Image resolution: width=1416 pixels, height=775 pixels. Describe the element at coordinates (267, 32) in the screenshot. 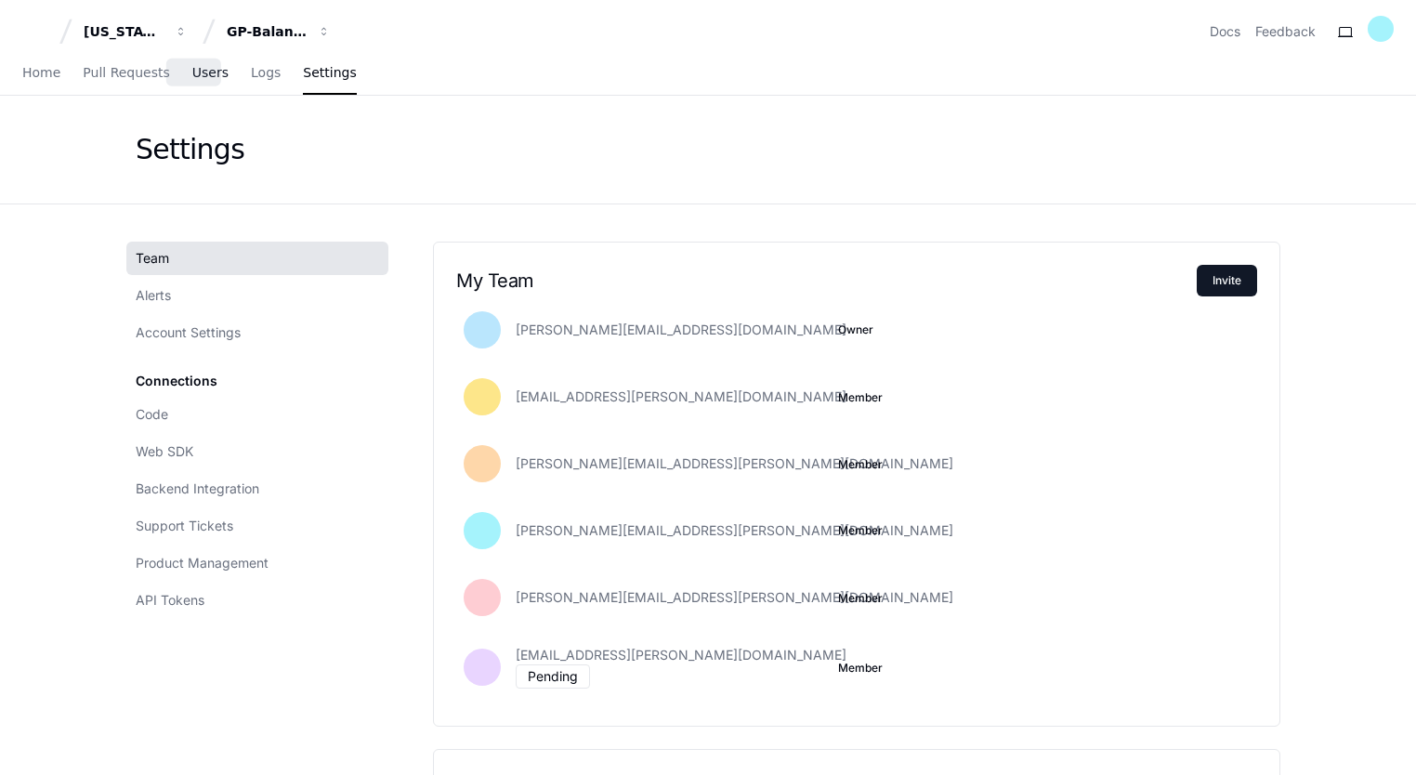

I see `div: GP-Balancing` at that location.